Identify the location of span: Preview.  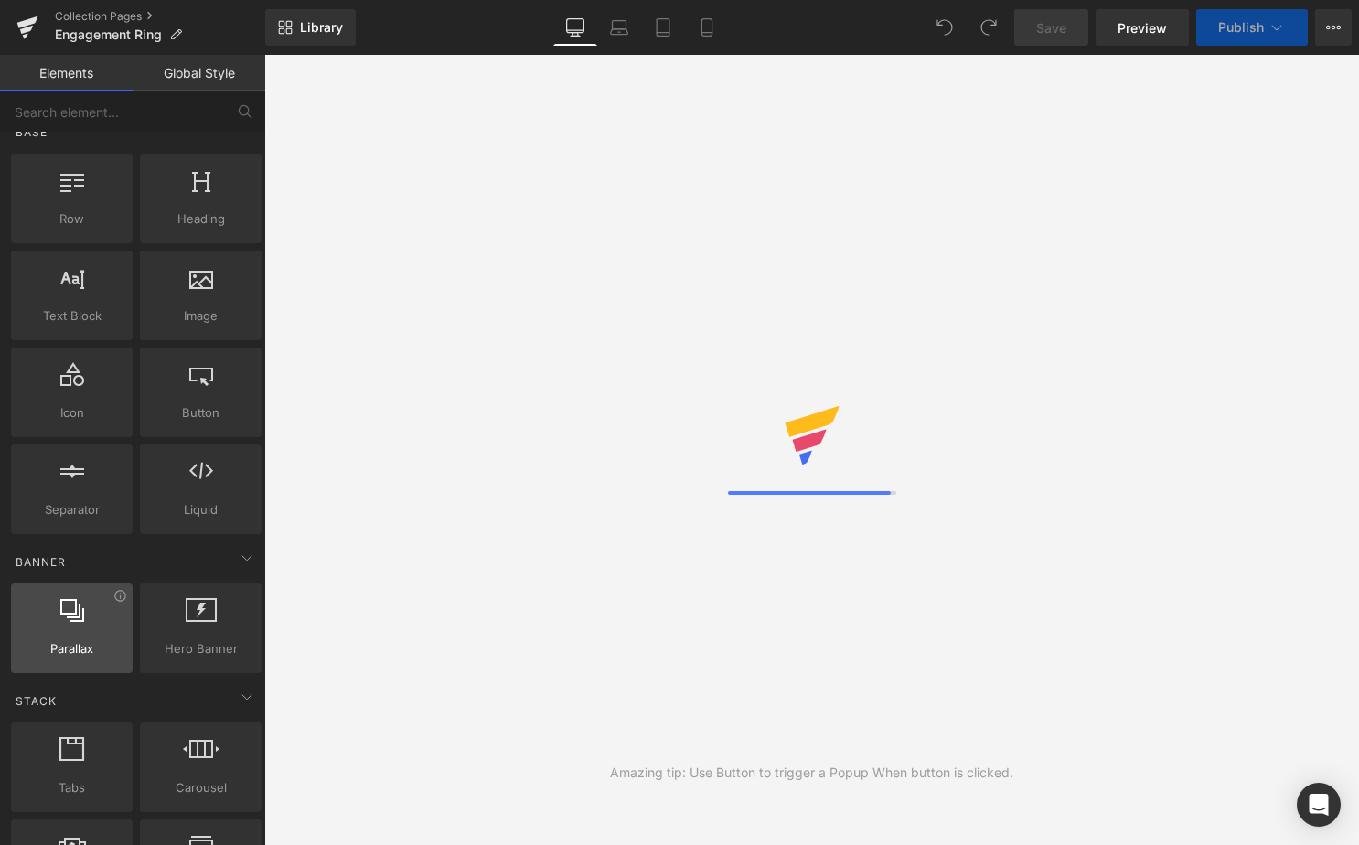
(1142, 27).